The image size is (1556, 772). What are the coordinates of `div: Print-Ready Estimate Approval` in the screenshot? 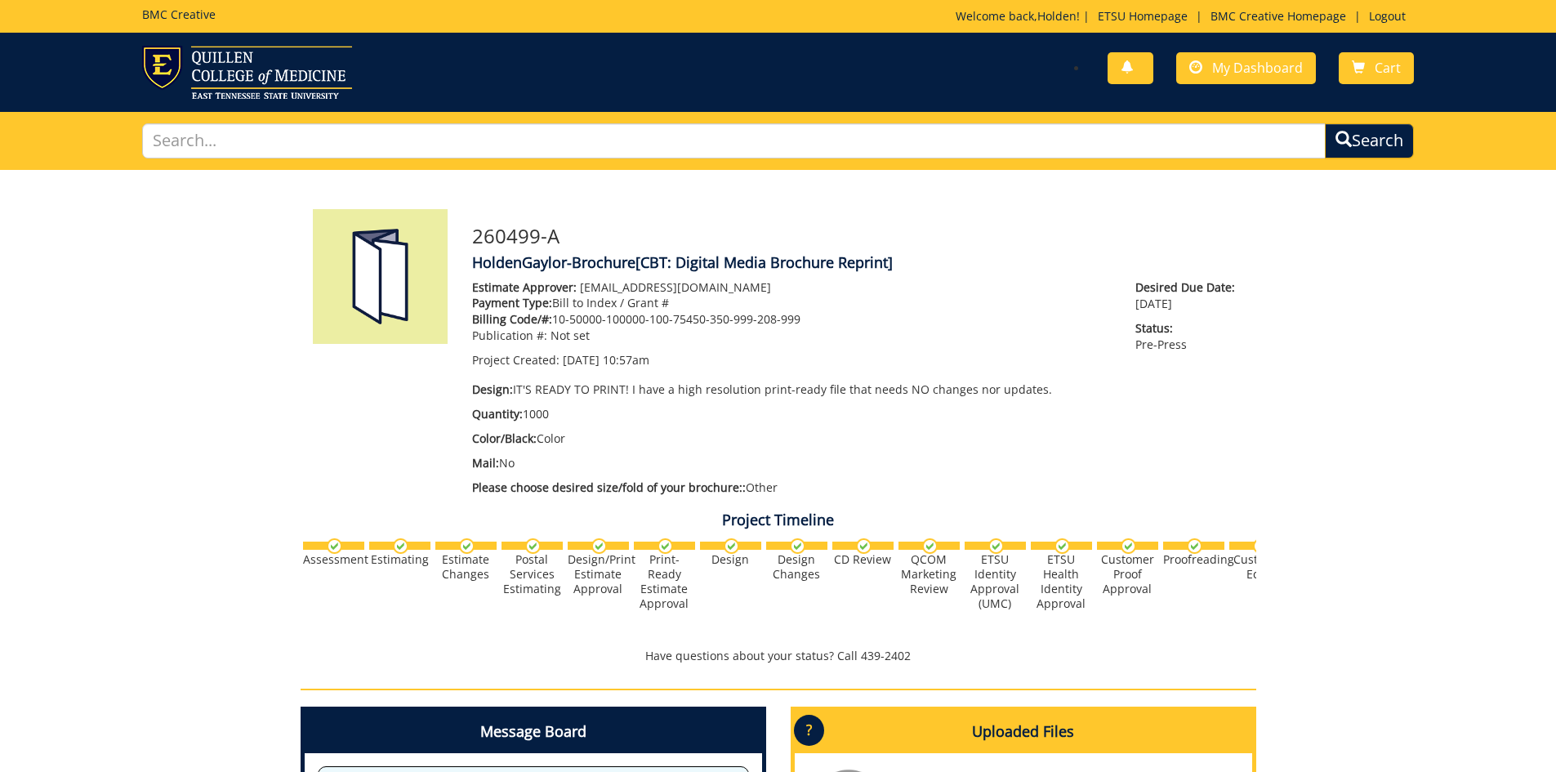 It's located at (664, 582).